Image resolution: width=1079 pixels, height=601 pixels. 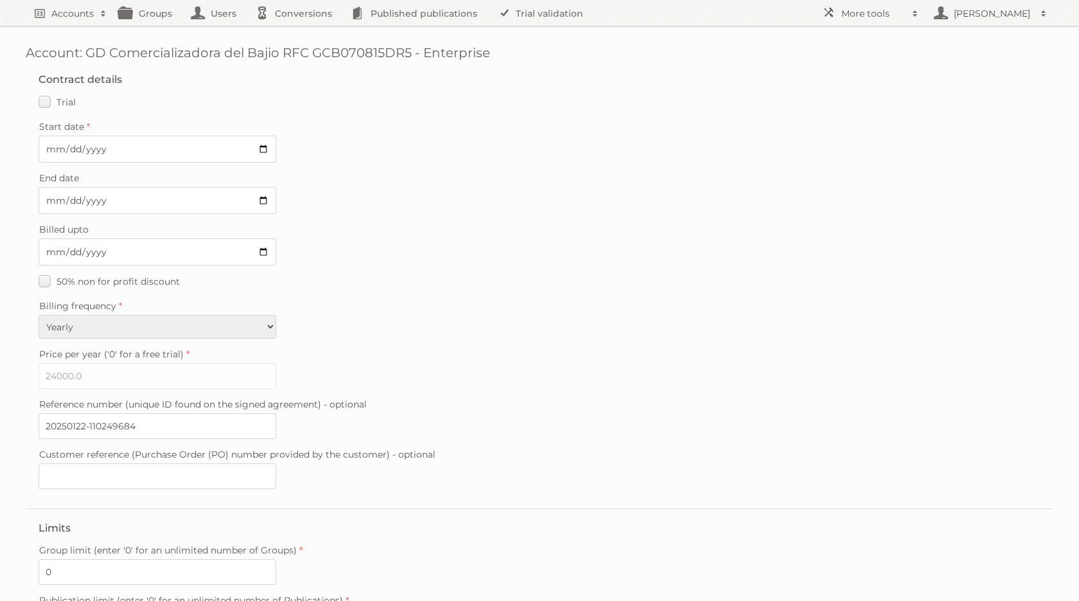 I want to click on span: Trial, so click(x=66, y=102).